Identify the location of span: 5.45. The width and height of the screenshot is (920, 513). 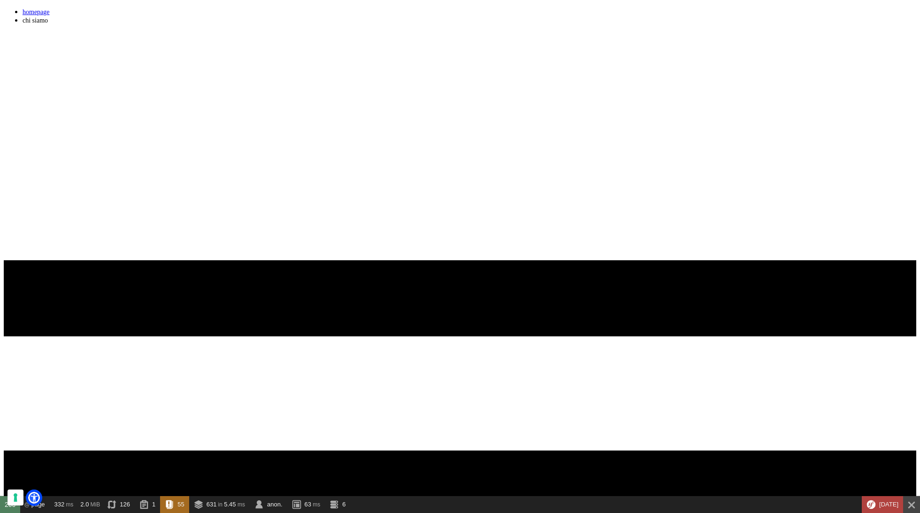
(230, 504).